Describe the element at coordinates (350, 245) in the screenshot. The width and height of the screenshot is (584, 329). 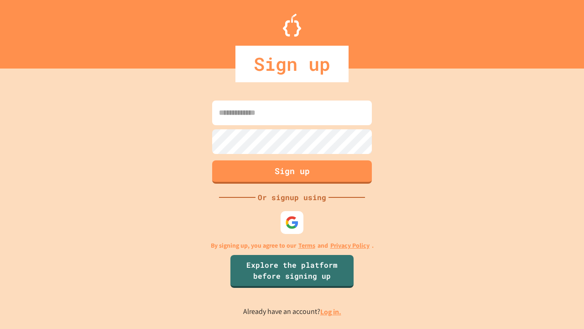
I see `a: Privacy Policy` at that location.